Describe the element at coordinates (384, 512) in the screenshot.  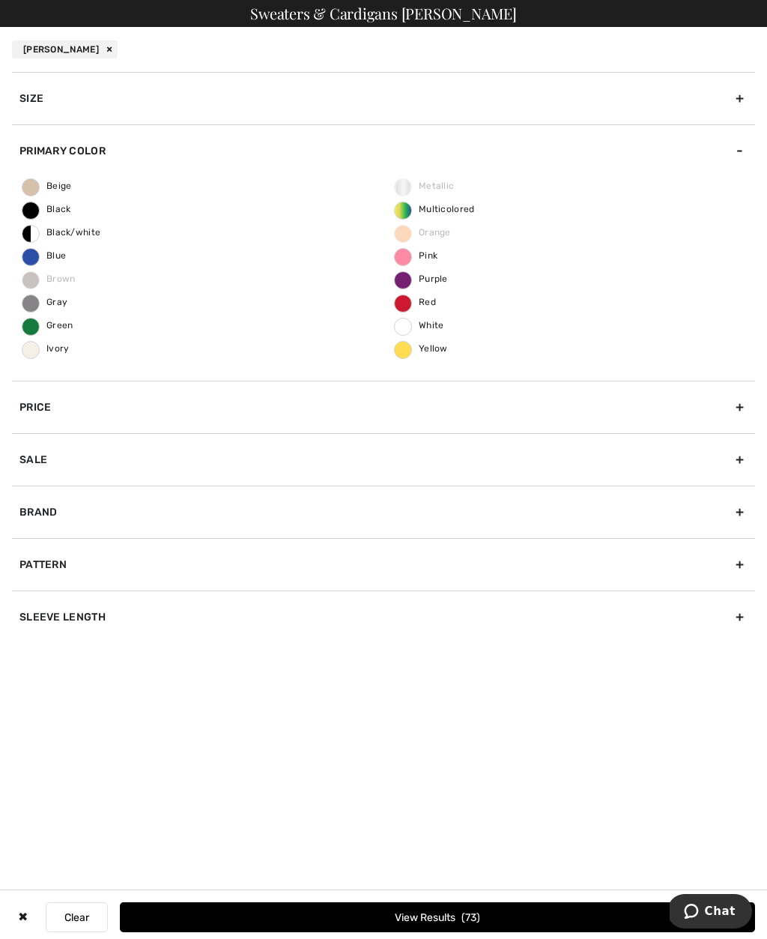
I see `div: Brand` at that location.